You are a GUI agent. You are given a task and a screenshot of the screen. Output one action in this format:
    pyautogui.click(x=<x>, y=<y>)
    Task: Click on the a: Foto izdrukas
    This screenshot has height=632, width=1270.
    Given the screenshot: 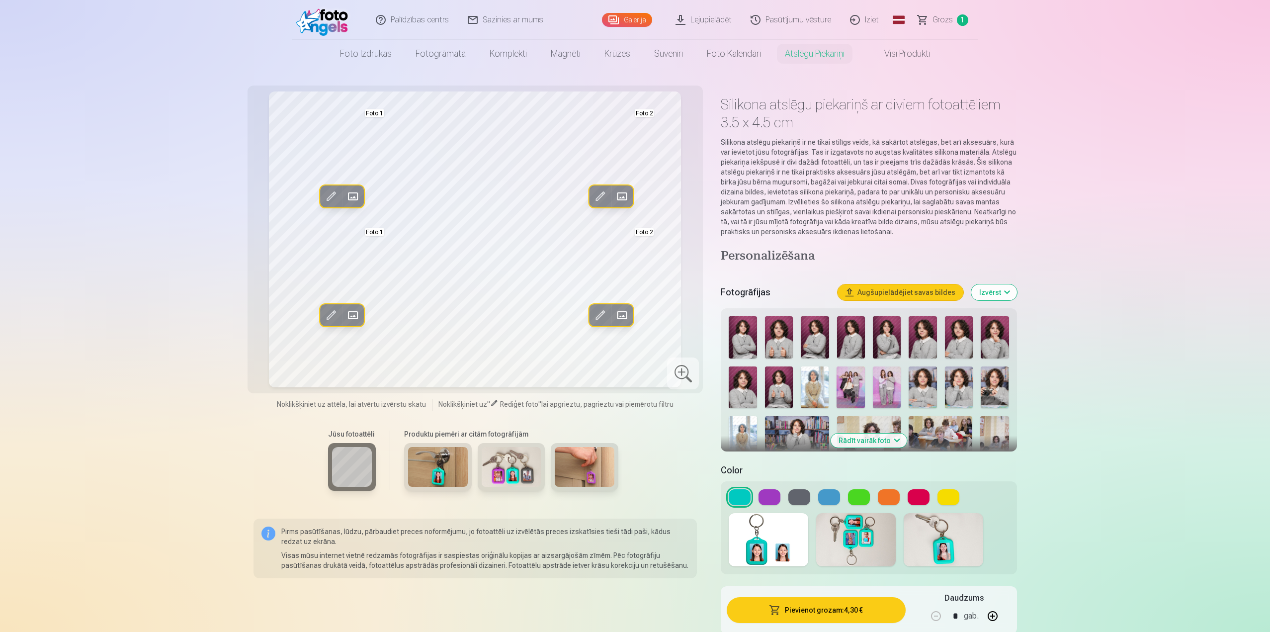 What is the action you would take?
    pyautogui.click(x=366, y=54)
    